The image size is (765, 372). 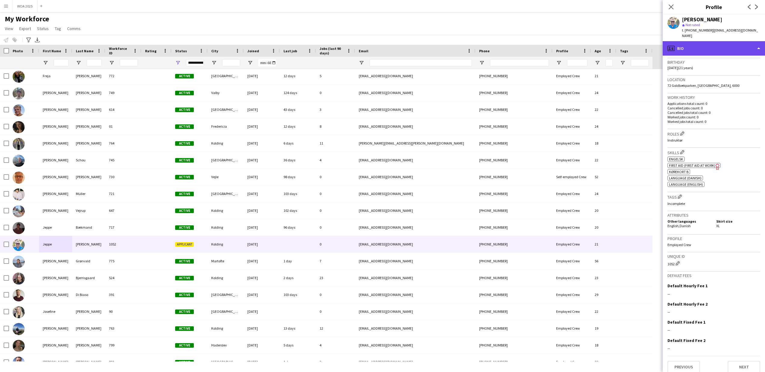 What do you see at coordinates (603, 261) in the screenshot?
I see `div: 56` at bounding box center [603, 261].